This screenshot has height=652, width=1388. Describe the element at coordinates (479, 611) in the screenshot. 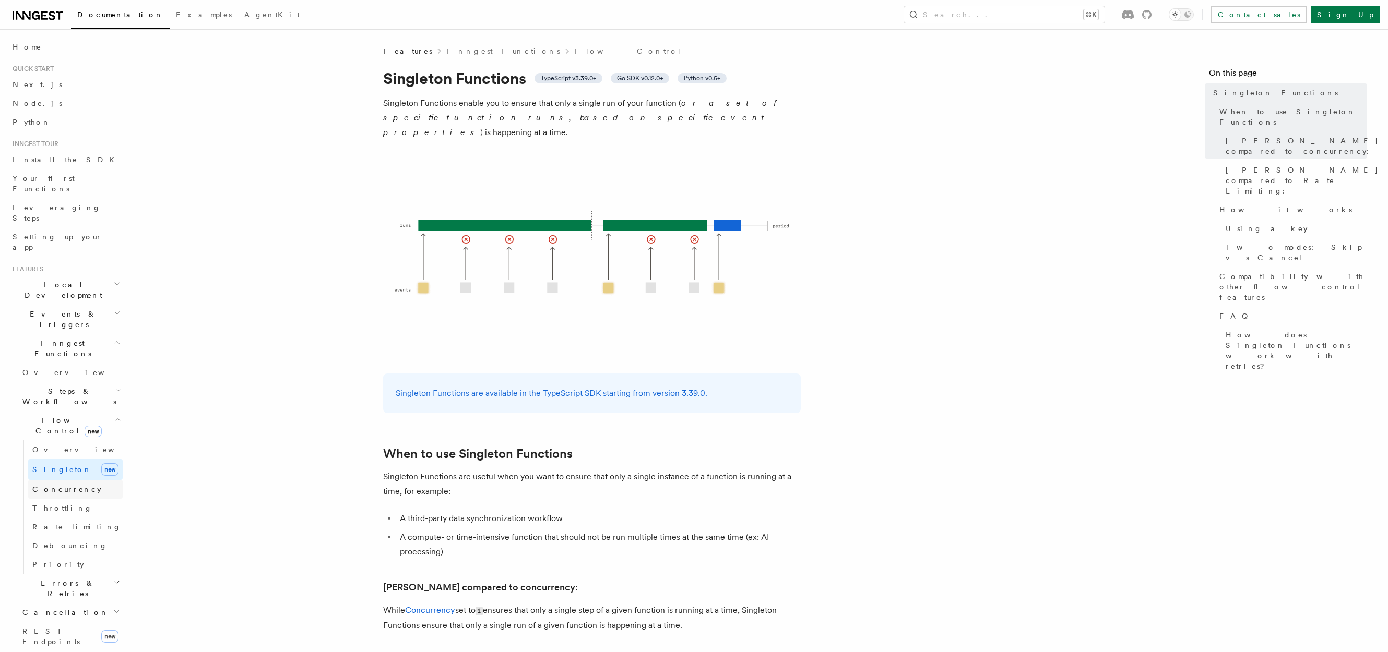

I see `code: 1` at that location.